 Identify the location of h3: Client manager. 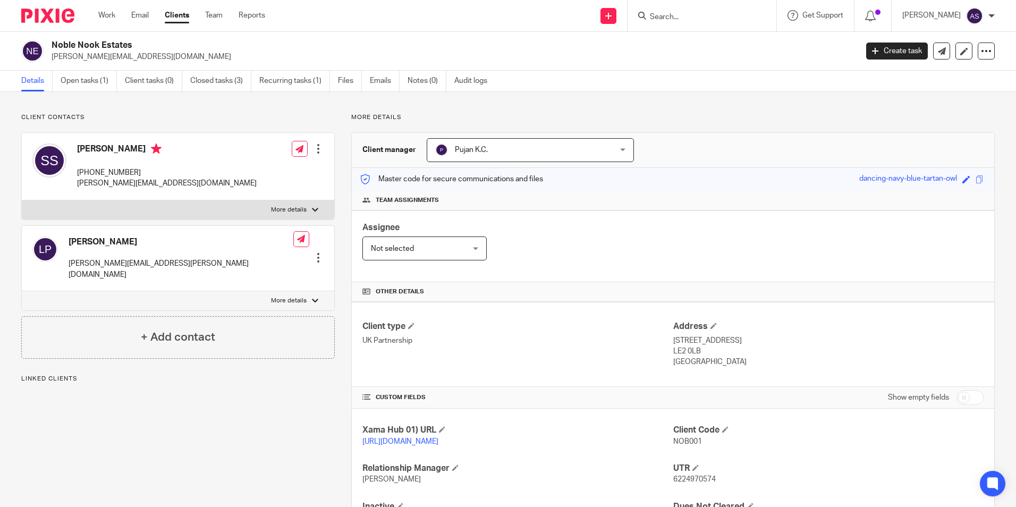
(389, 150).